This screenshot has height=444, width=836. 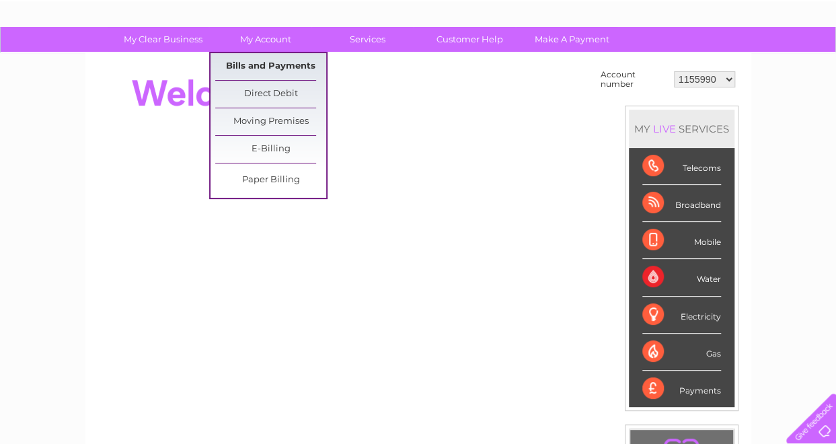 What do you see at coordinates (163, 39) in the screenshot?
I see `a: My Clear Business` at bounding box center [163, 39].